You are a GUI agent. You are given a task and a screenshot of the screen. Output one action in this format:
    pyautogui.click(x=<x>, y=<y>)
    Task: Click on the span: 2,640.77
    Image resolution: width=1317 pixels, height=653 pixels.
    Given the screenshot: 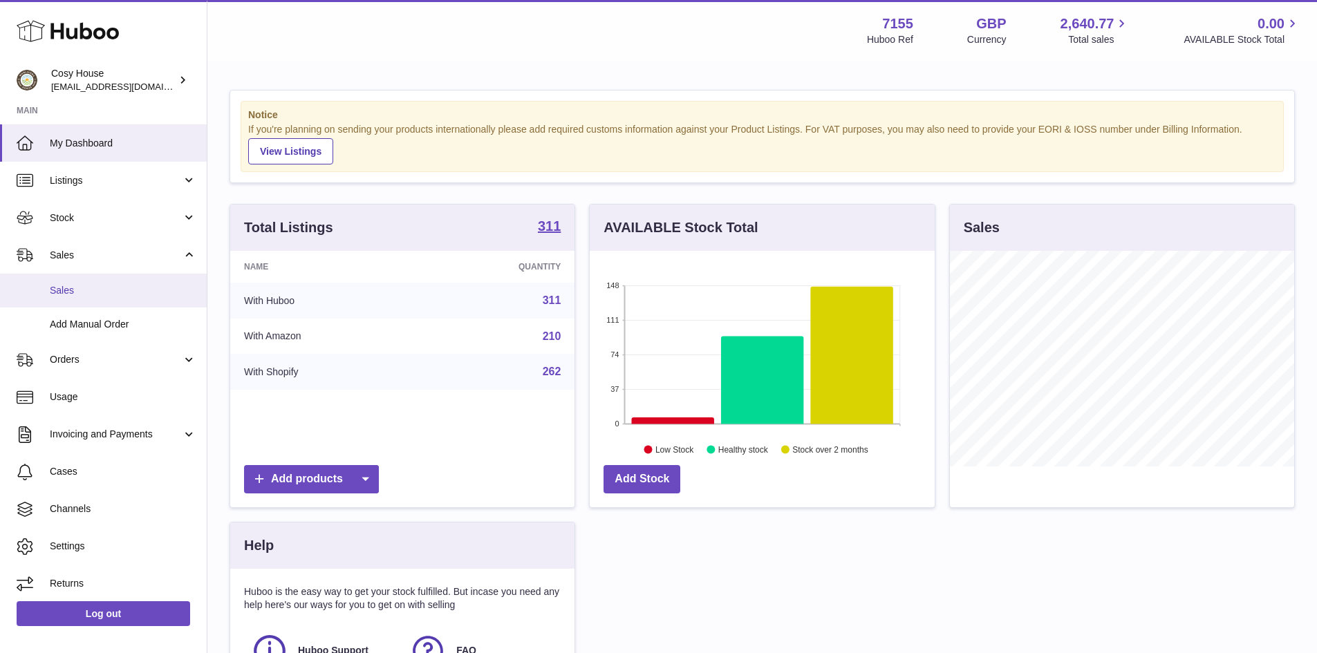 What is the action you would take?
    pyautogui.click(x=1087, y=23)
    